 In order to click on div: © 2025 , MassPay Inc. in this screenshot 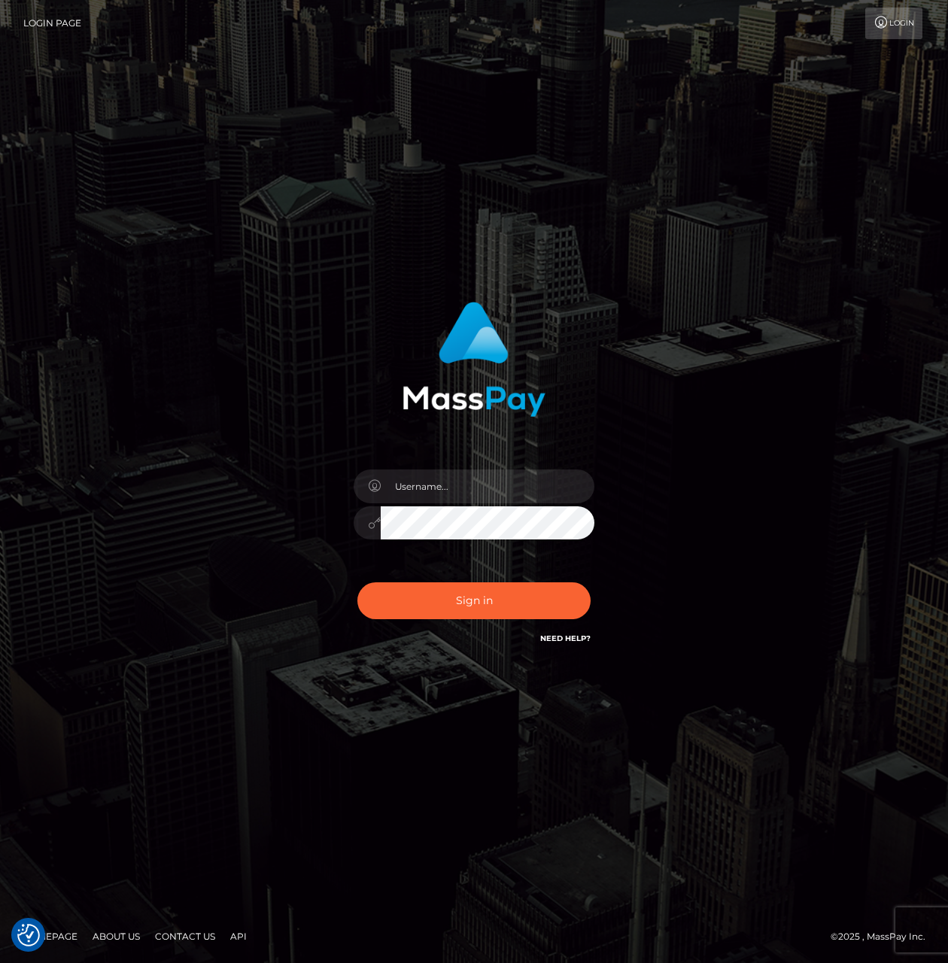, I will do `click(884, 937)`.